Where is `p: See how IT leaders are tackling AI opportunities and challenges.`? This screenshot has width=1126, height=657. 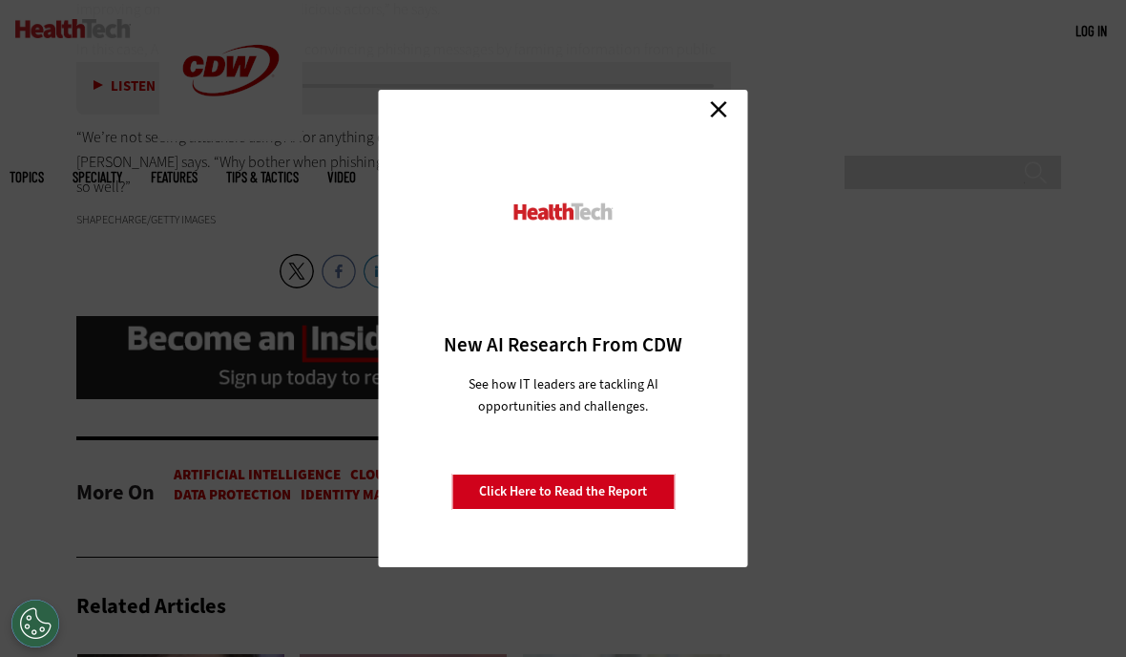 p: See how IT leaders are tackling AI opportunities and challenges. is located at coordinates (563, 395).